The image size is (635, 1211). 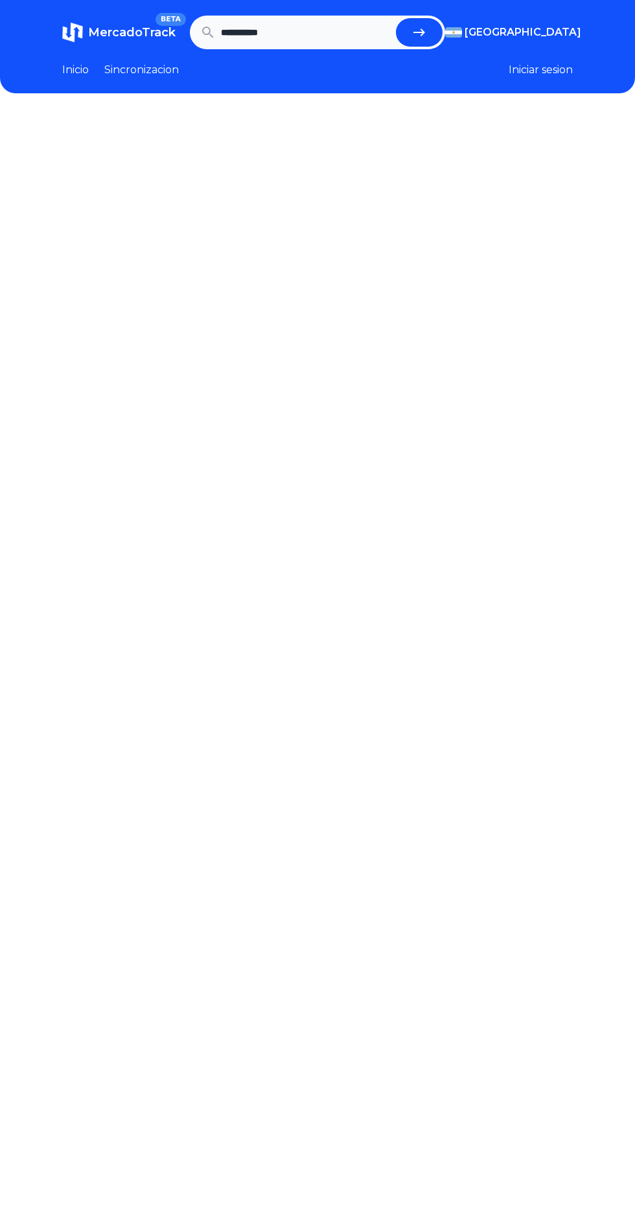 What do you see at coordinates (454, 32) in the screenshot?
I see `img: Argentina` at bounding box center [454, 32].